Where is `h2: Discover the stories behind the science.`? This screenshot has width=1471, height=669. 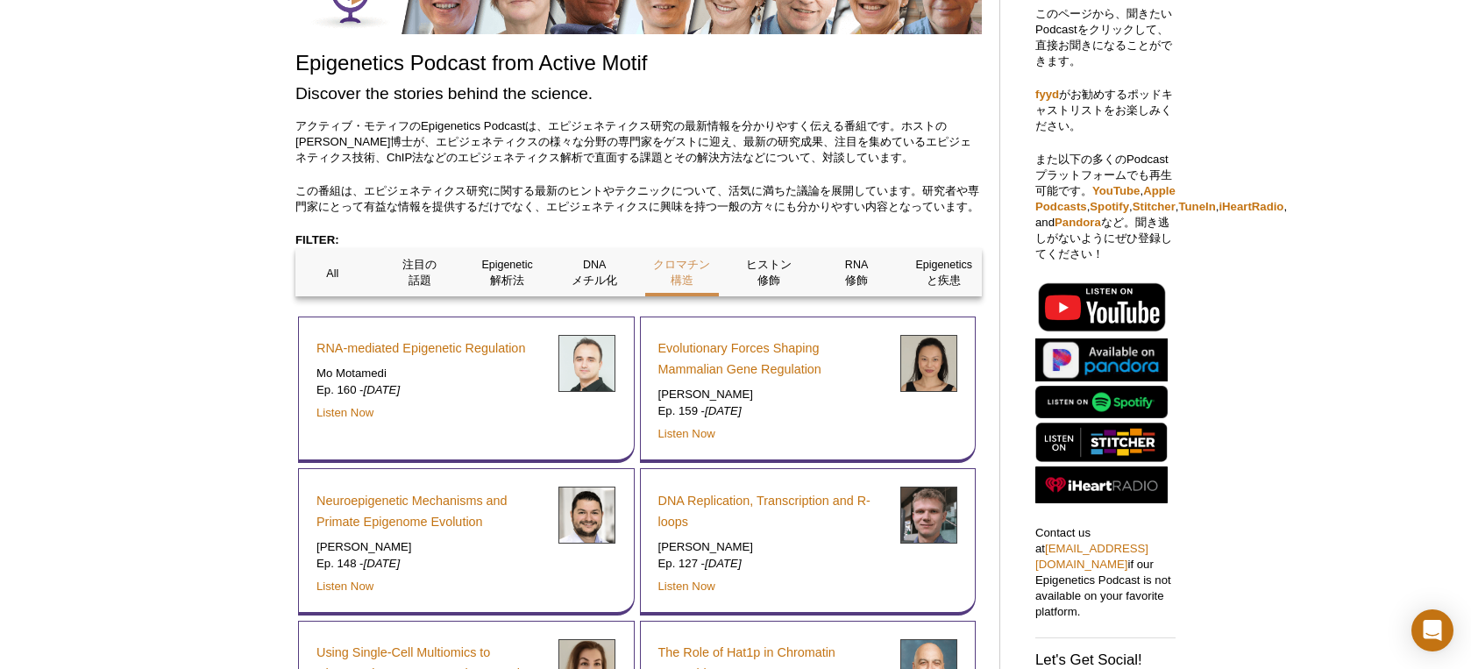 h2: Discover the stories behind the science. is located at coordinates (638, 93).